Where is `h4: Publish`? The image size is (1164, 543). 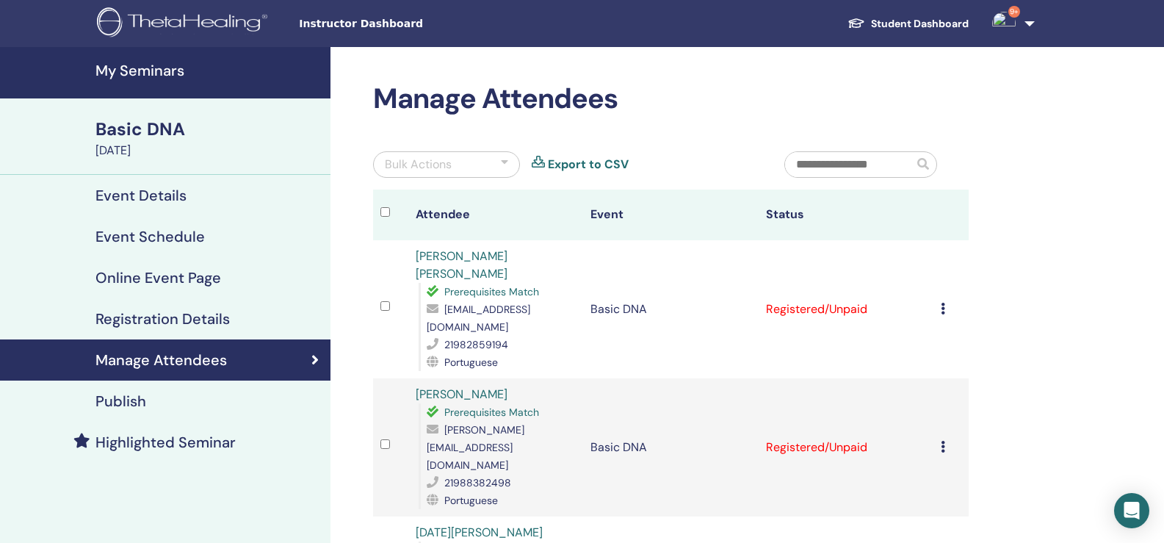
h4: Publish is located at coordinates (120, 401).